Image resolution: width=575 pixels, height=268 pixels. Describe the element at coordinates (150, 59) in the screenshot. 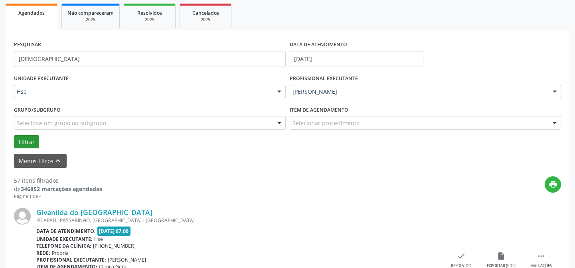

I see `input: Nome, código do beneficiário ou CPF` at that location.